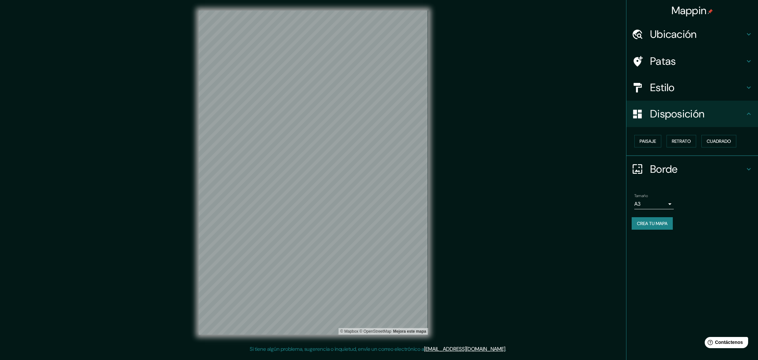 This screenshot has width=758, height=360. Describe the element at coordinates (711, 12) in the screenshot. I see `img: pin-icon.png` at that location.